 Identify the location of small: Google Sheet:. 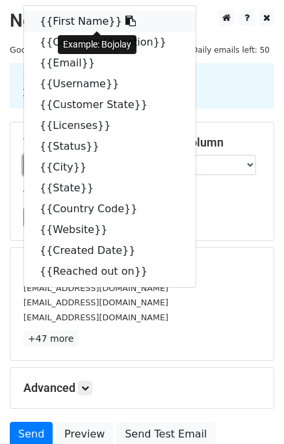
(87, 49).